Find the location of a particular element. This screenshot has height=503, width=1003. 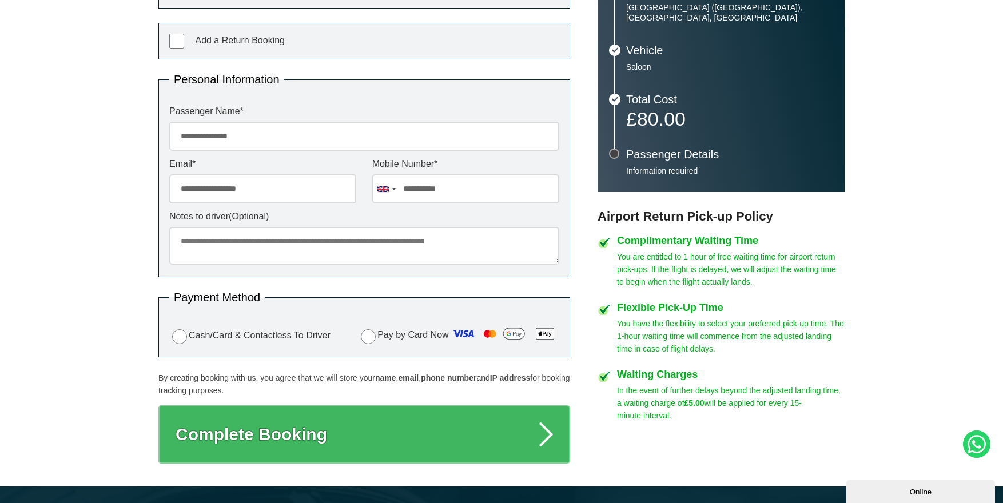

h4: Waiting Charges is located at coordinates (731, 374).